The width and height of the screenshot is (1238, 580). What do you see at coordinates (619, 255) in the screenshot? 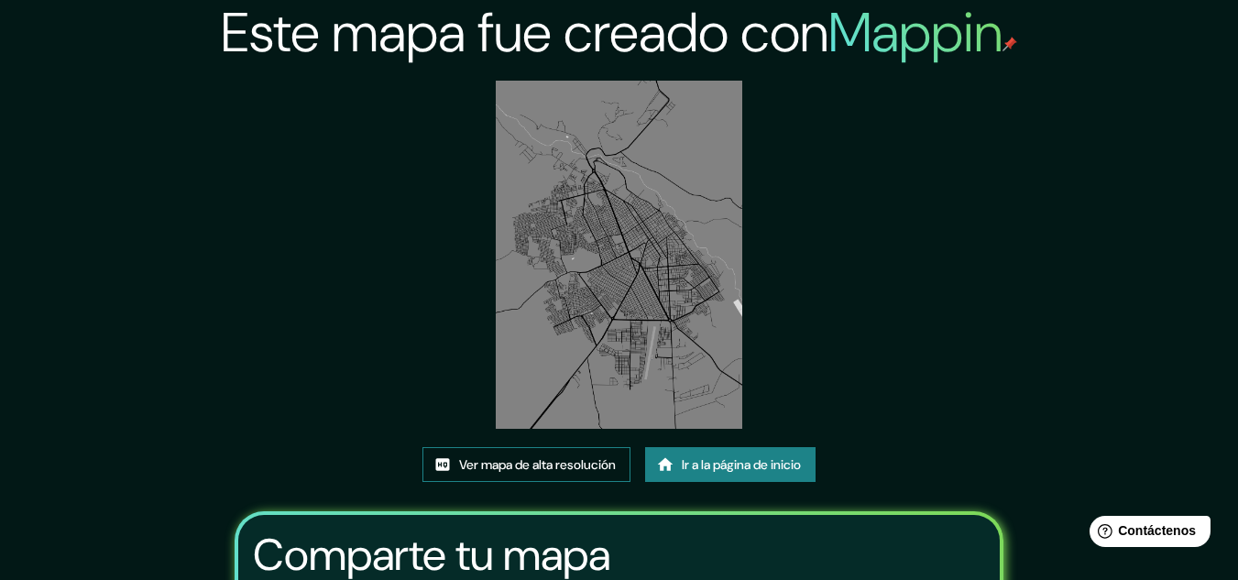
I see `img: created-map` at bounding box center [619, 255].